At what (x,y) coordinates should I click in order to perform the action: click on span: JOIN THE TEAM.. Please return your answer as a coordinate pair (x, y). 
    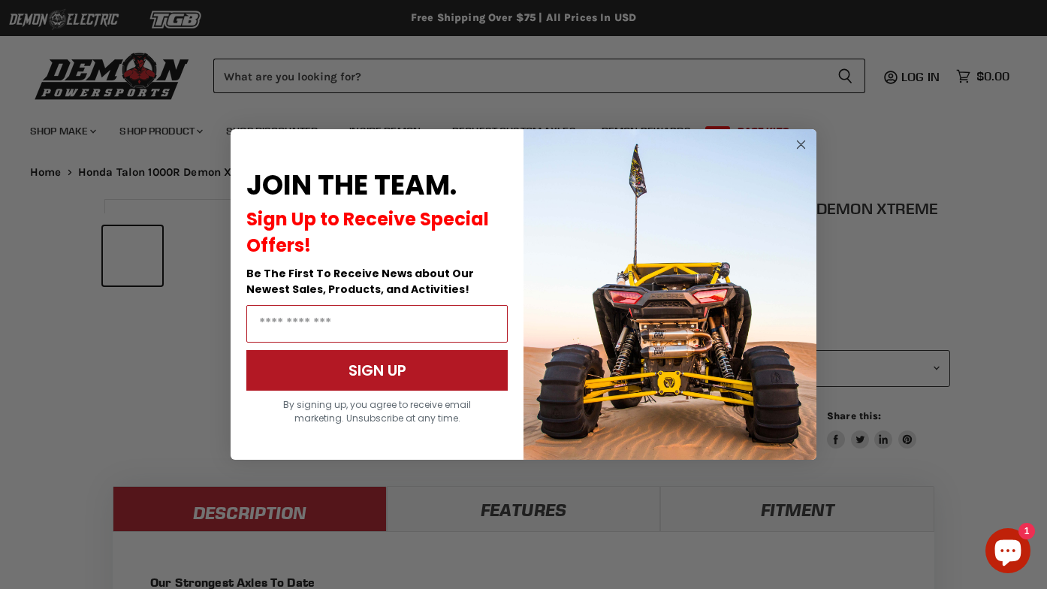
    Looking at the image, I should click on (351, 185).